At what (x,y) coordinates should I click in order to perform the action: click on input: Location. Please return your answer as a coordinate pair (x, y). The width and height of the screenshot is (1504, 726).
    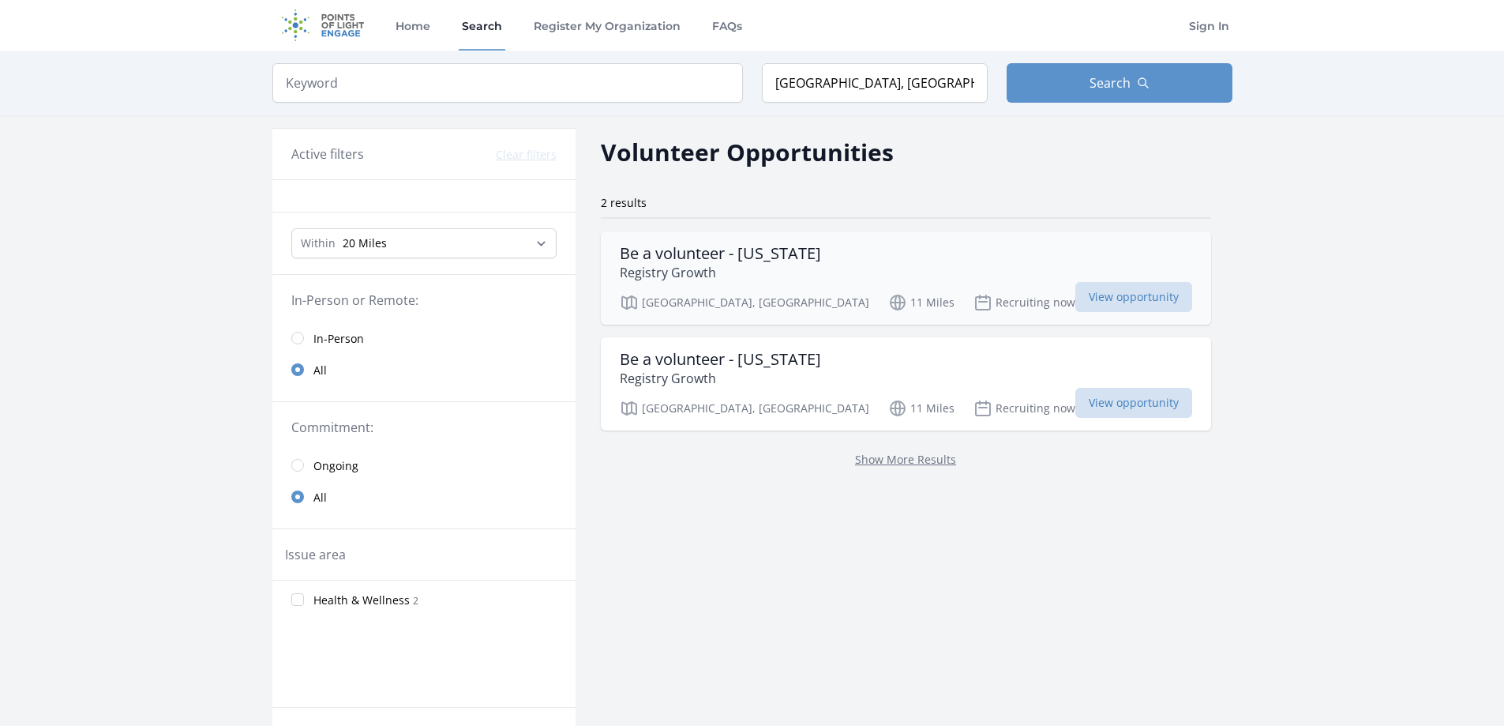
    Looking at the image, I should click on (875, 83).